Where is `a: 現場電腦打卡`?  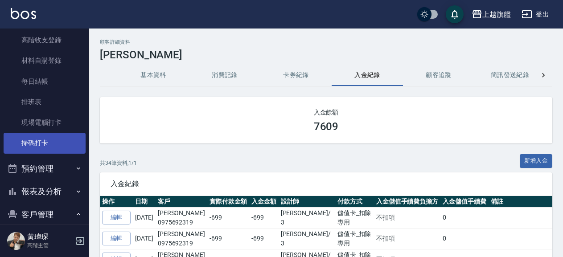
a: 現場電腦打卡 is located at coordinates (45, 123).